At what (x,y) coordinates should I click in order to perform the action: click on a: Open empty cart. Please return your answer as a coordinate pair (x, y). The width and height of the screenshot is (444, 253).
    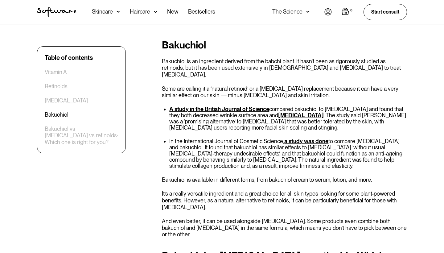
    Looking at the image, I should click on (348, 12).